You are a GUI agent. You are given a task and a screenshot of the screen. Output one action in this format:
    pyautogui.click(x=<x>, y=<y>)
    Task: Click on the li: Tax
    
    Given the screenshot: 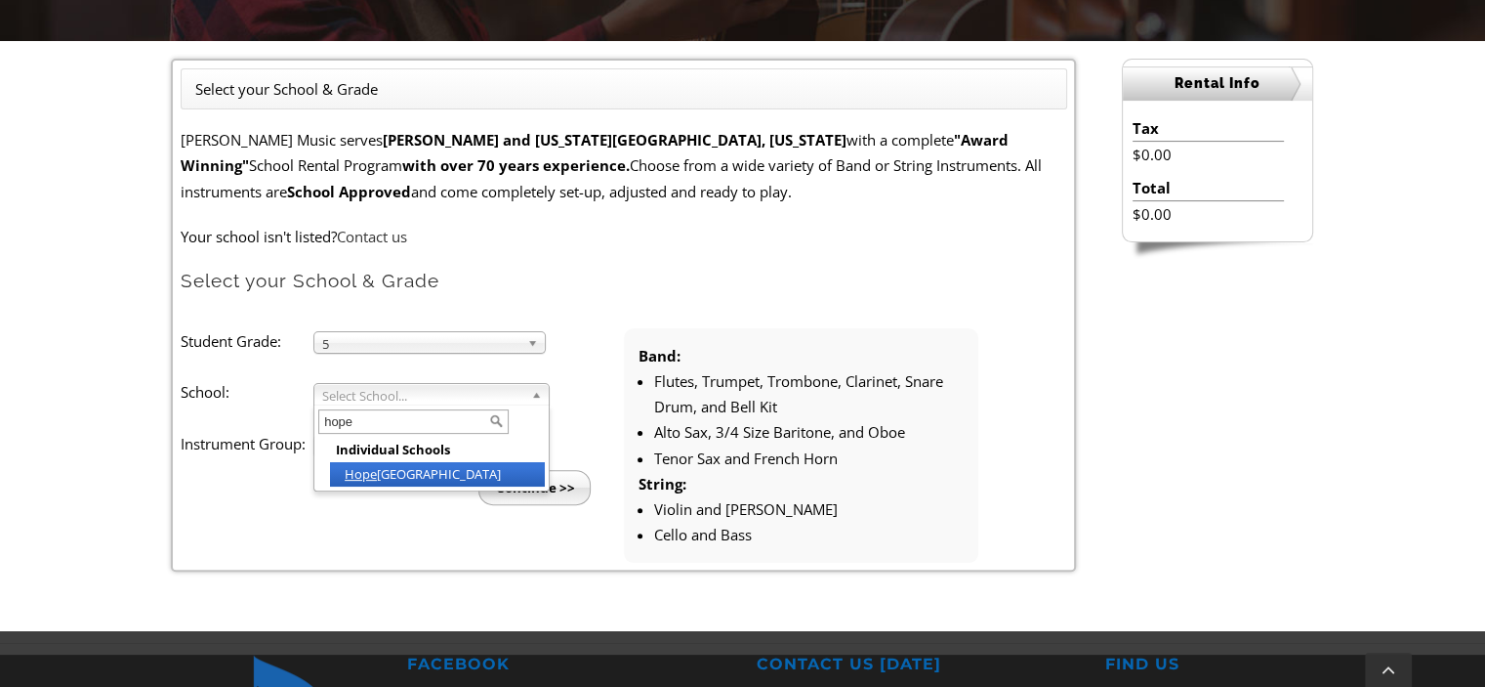 What is the action you would take?
    pyautogui.click(x=1208, y=128)
    